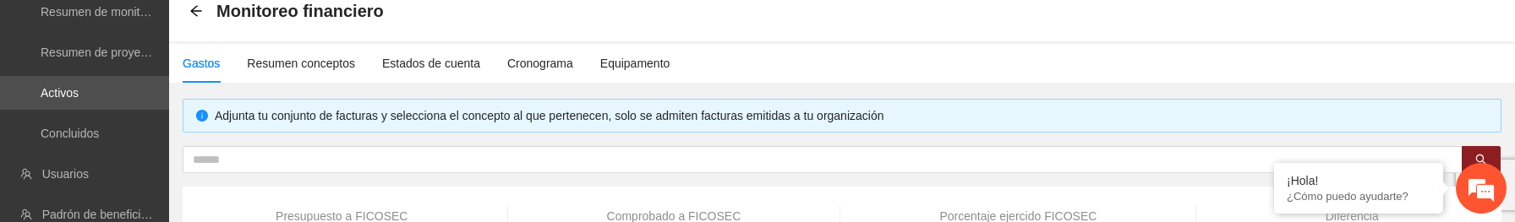  I want to click on div: Adjunta tu conjunto de facturas y selecciona el concepto al que pertenecen, solo se admiten factu..., so click(851, 116).